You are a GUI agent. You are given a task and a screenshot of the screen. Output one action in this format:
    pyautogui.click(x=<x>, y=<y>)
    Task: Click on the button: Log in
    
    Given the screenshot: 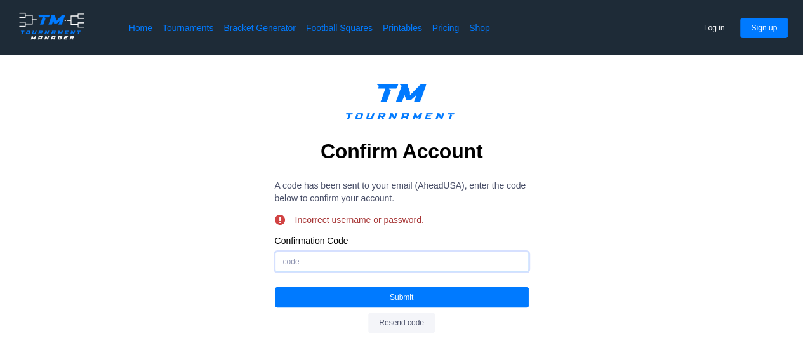 What is the action you would take?
    pyautogui.click(x=714, y=28)
    